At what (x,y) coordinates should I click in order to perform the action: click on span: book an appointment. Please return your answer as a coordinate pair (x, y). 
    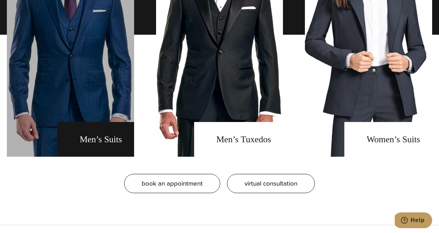
    Looking at the image, I should click on (172, 183).